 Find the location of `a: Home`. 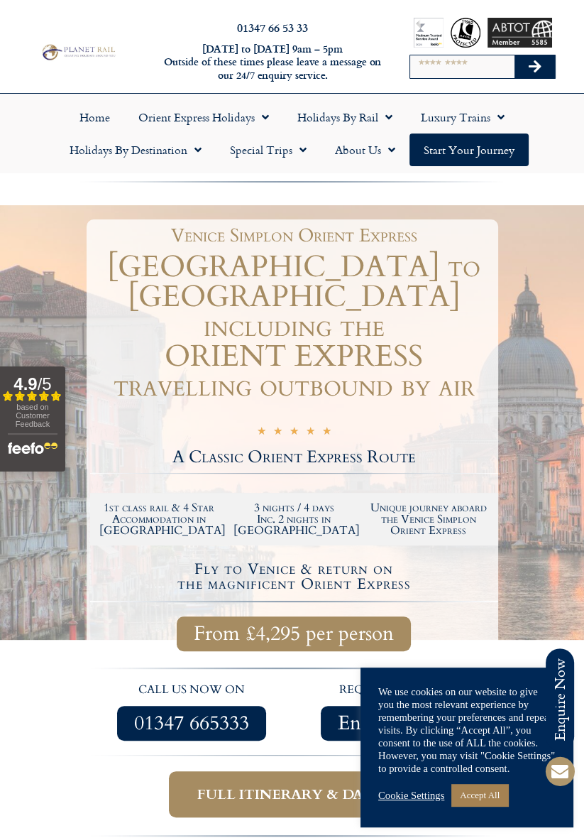

a: Home is located at coordinates (94, 117).